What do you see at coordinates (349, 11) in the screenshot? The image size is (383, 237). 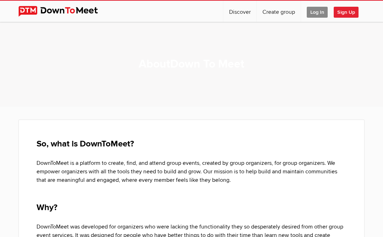 I see `a: Sign Up` at bounding box center [349, 11].